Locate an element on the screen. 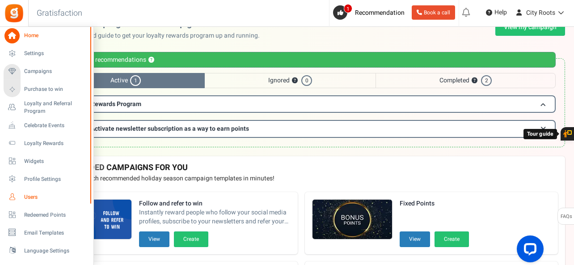 The width and height of the screenshot is (574, 265). span: Widgets is located at coordinates (55, 161).